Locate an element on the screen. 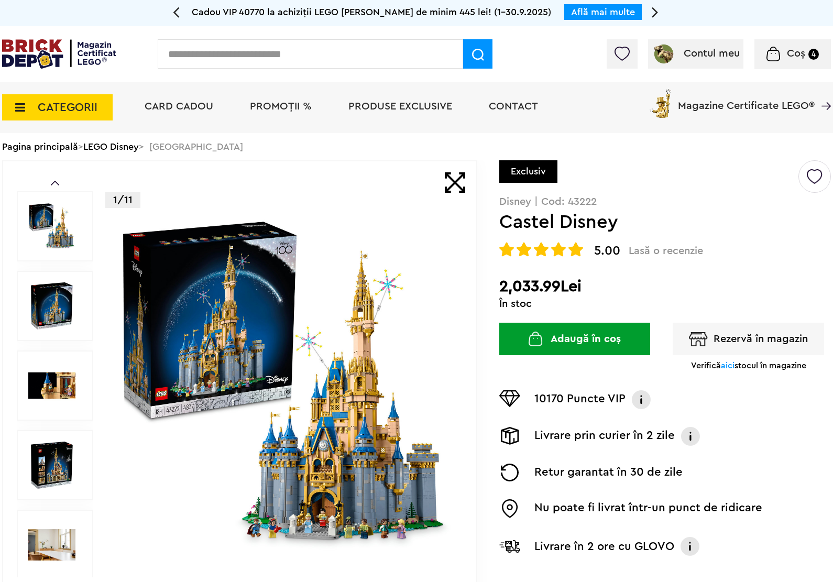 The image size is (833, 582). div: Exclusiv is located at coordinates (528, 171).